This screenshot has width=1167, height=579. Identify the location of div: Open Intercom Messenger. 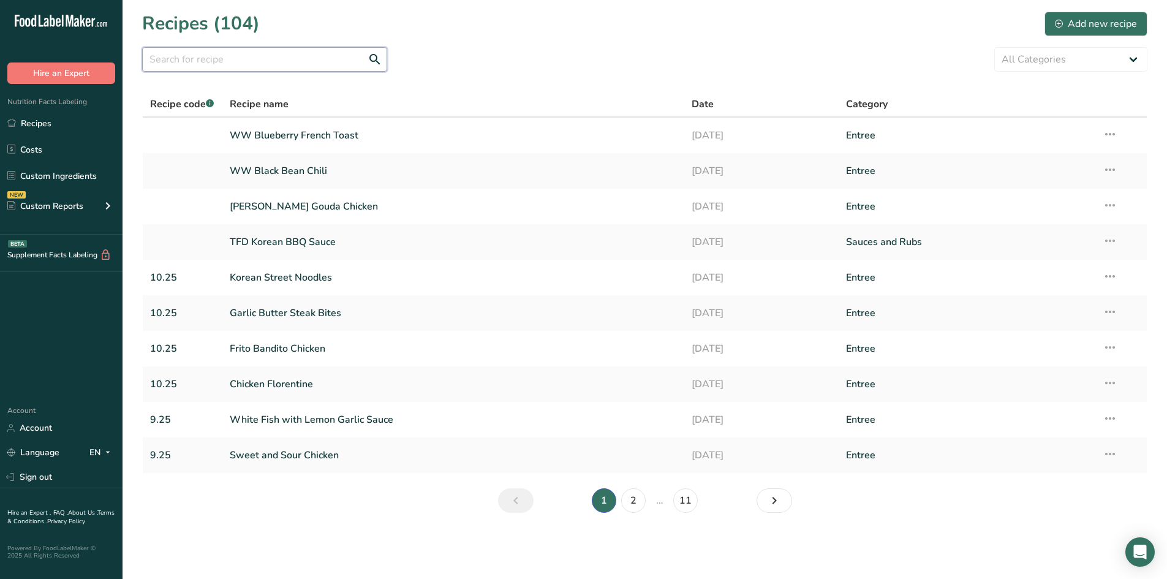
(1140, 552).